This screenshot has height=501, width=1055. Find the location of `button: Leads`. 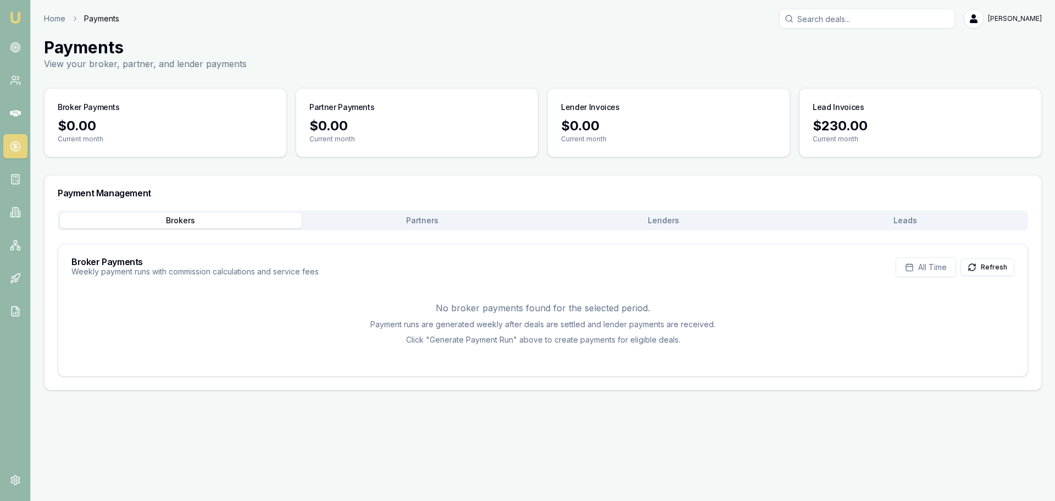

button: Leads is located at coordinates (906, 220).